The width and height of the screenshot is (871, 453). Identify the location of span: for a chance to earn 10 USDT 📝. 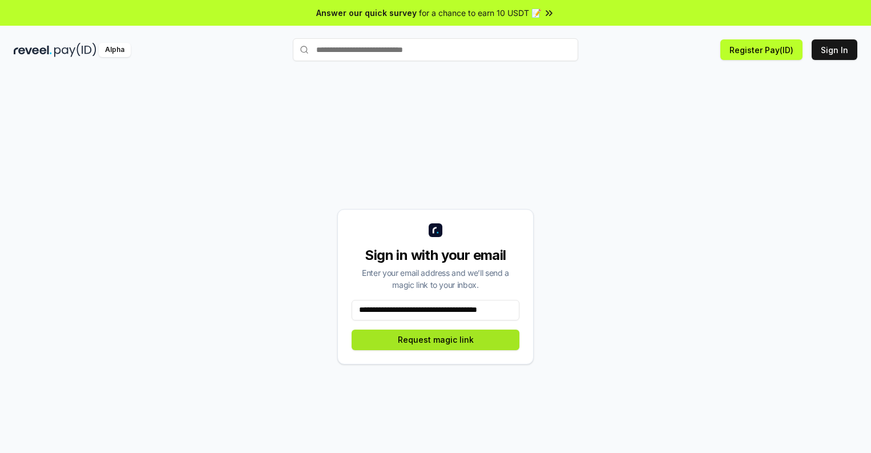
(480, 13).